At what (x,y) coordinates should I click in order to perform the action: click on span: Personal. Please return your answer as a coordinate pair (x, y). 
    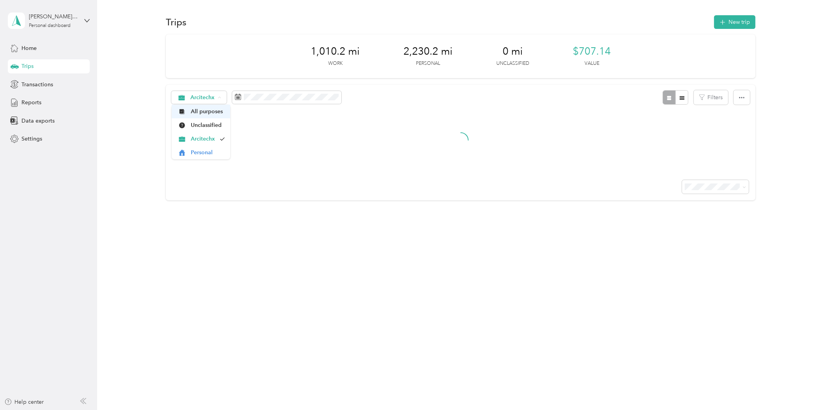
    Looking at the image, I should click on (208, 152).